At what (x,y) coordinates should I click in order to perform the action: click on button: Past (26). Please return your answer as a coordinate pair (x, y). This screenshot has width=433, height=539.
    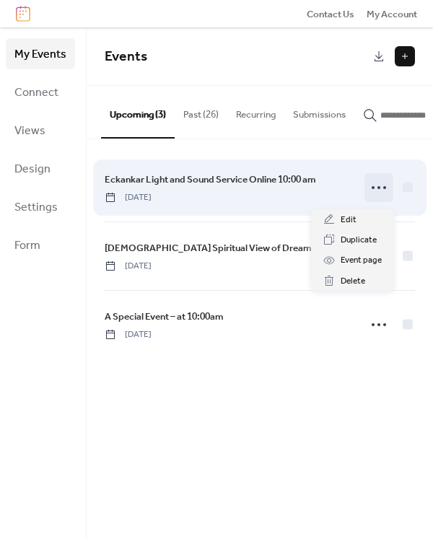
    Looking at the image, I should click on (201, 111).